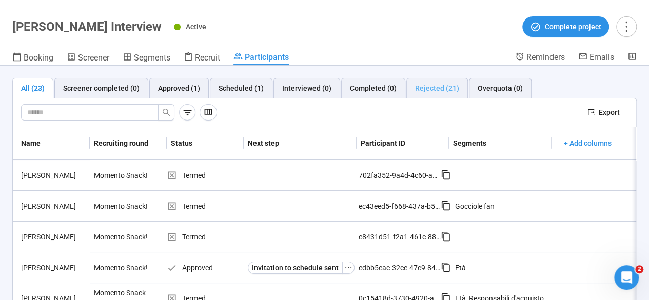 This screenshot has height=300, width=649. I want to click on button: Invitation to schedule sent, so click(295, 268).